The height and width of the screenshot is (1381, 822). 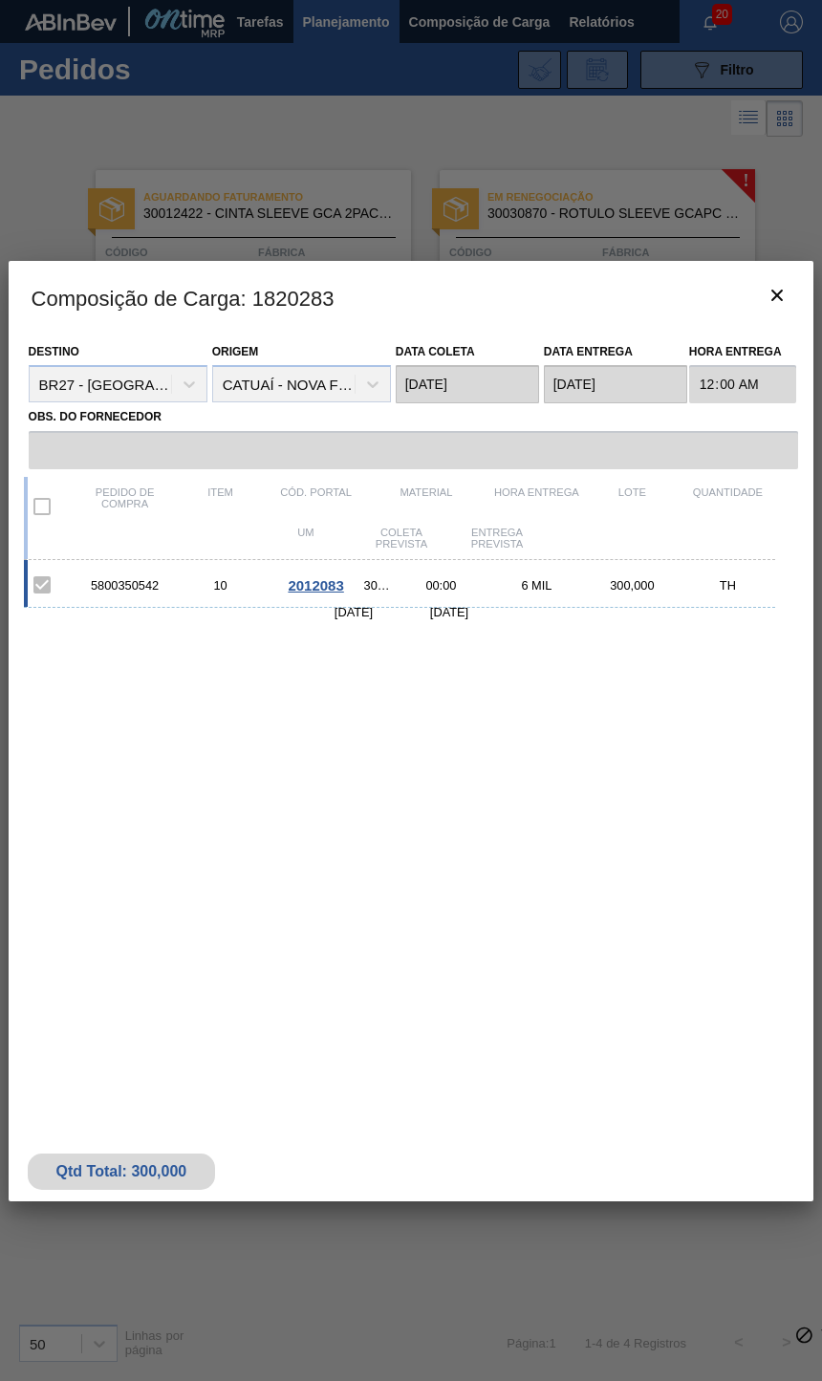 I want to click on label: Obs. do Fornecedor, so click(x=414, y=417).